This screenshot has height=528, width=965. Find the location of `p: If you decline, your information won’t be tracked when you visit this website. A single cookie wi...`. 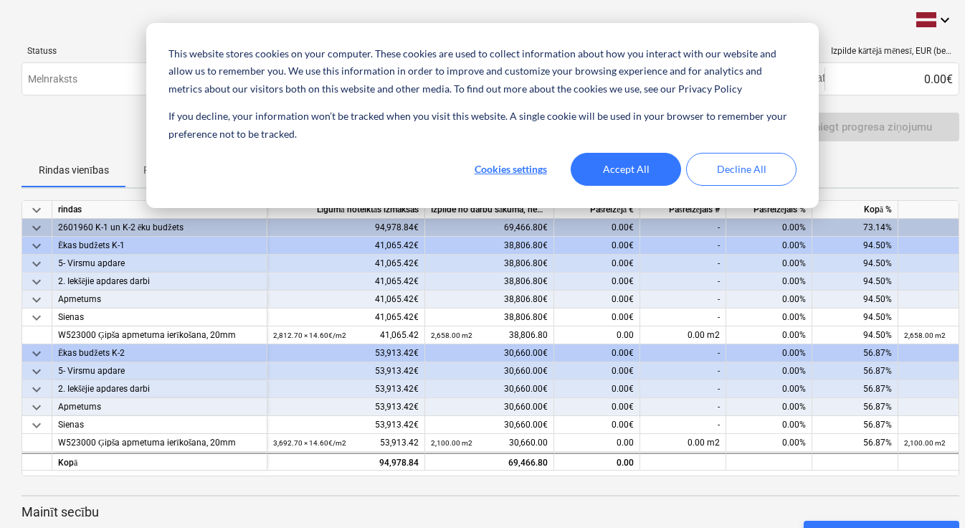

p: If you decline, your information won’t be tracked when you visit this website. A single cookie wi... is located at coordinates (482, 125).